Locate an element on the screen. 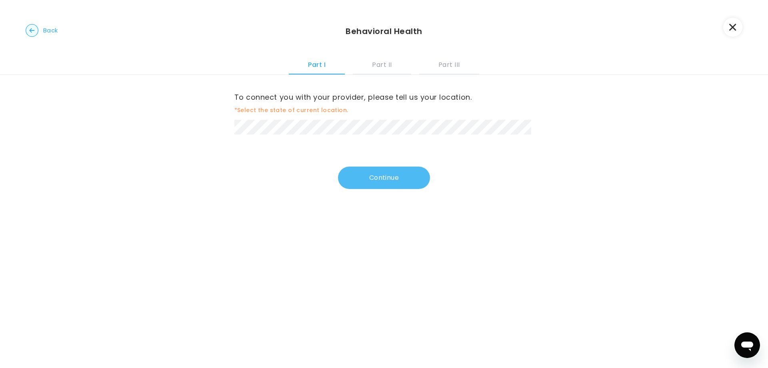  button: Part II is located at coordinates (382, 64).